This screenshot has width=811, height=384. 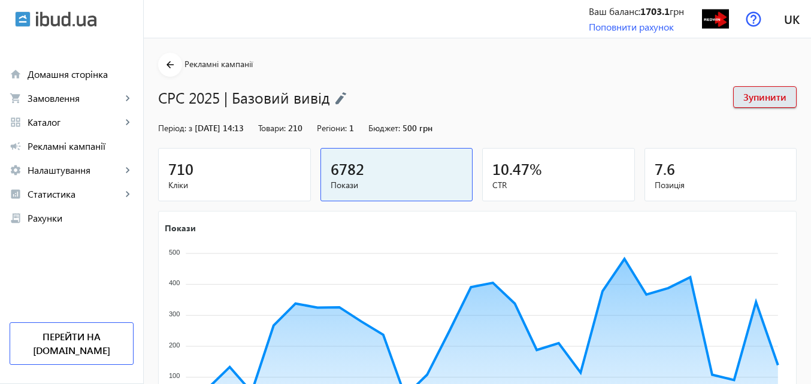 I want to click on mat-icon: campaign, so click(x=16, y=146).